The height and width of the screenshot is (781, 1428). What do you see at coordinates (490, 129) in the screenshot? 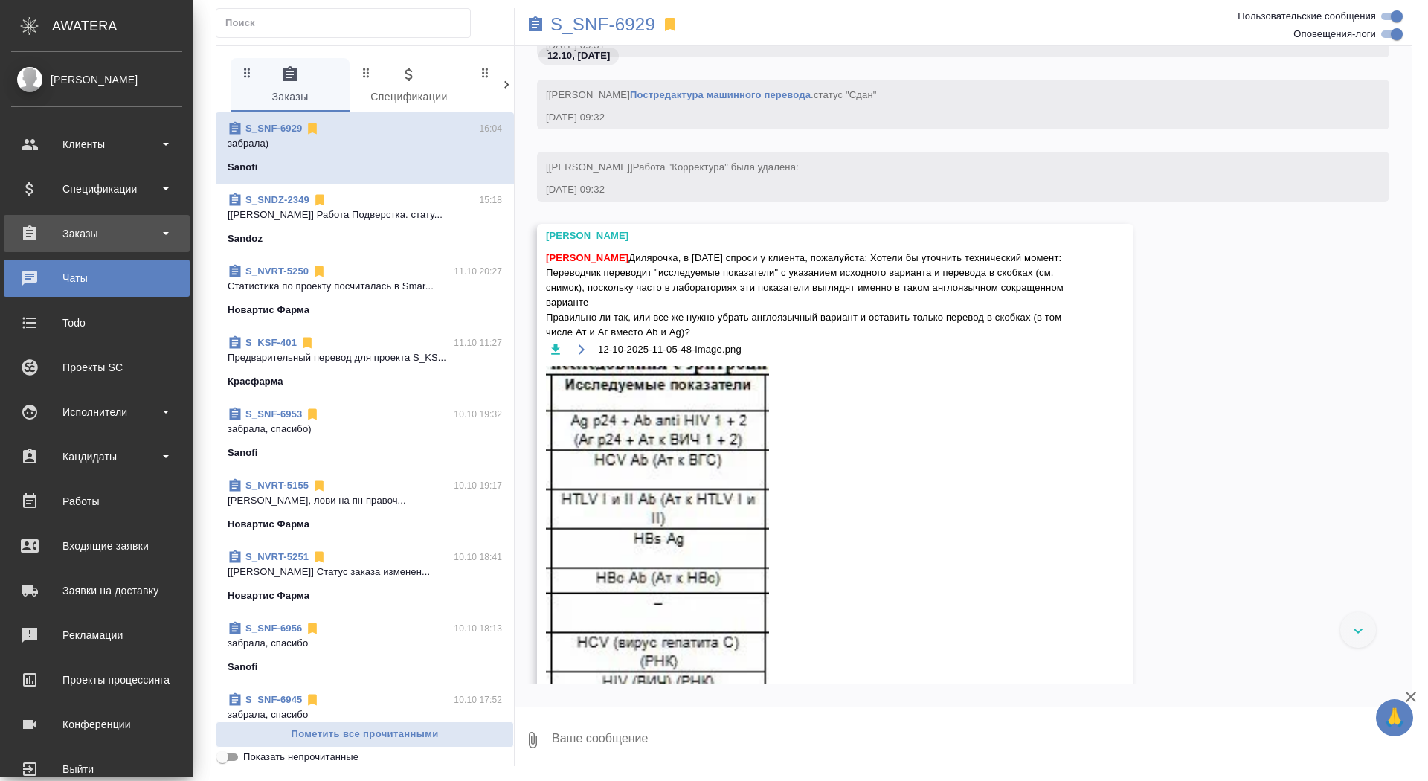
I see `p: 16:04` at bounding box center [490, 129].